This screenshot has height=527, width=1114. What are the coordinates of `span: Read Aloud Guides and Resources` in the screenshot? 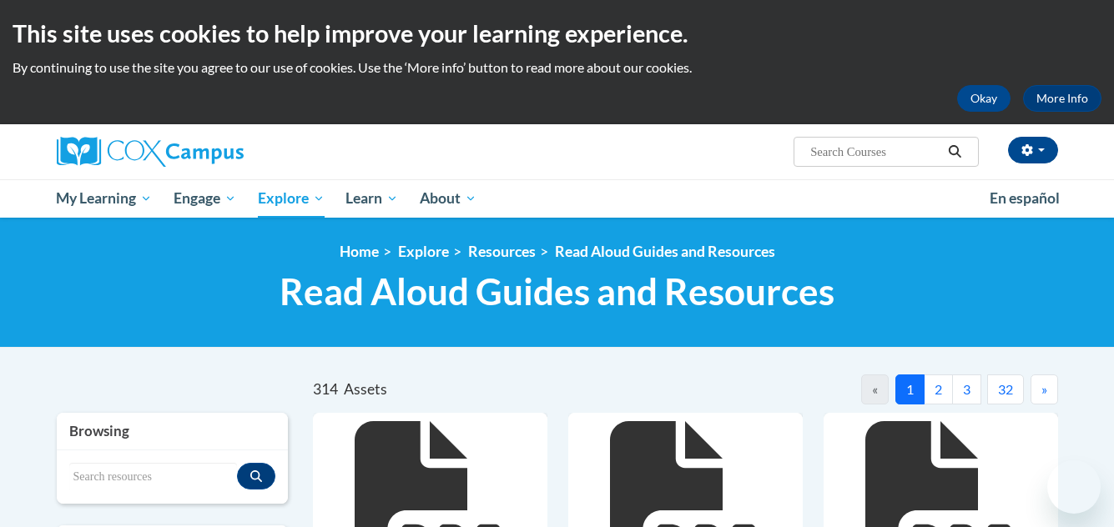 It's located at (556, 291).